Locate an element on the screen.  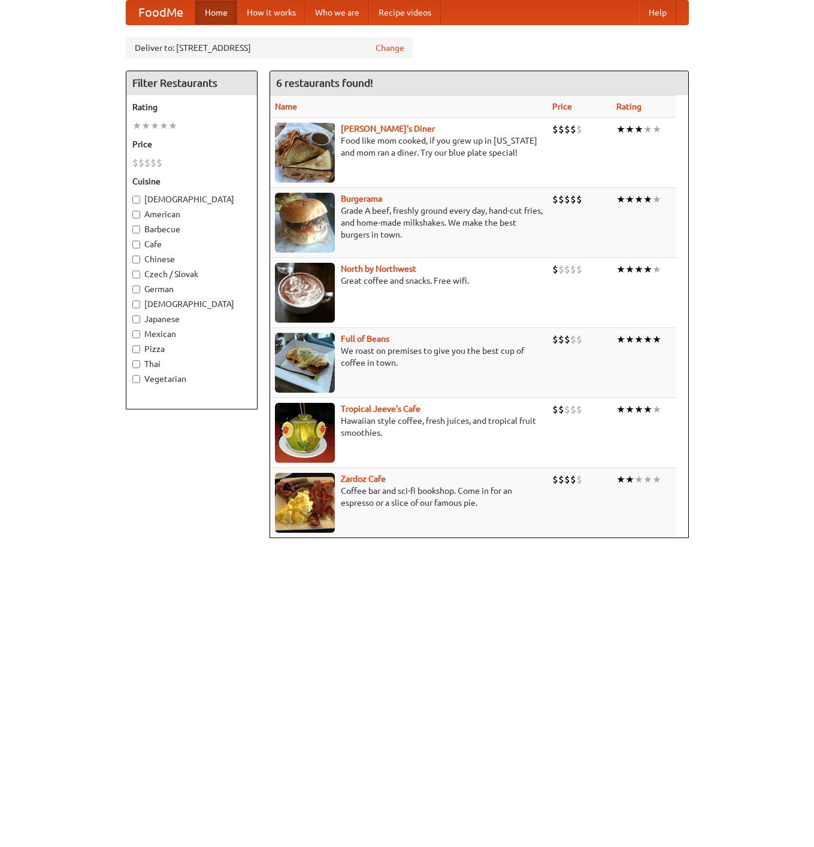
label: Barbecue is located at coordinates (192, 229).